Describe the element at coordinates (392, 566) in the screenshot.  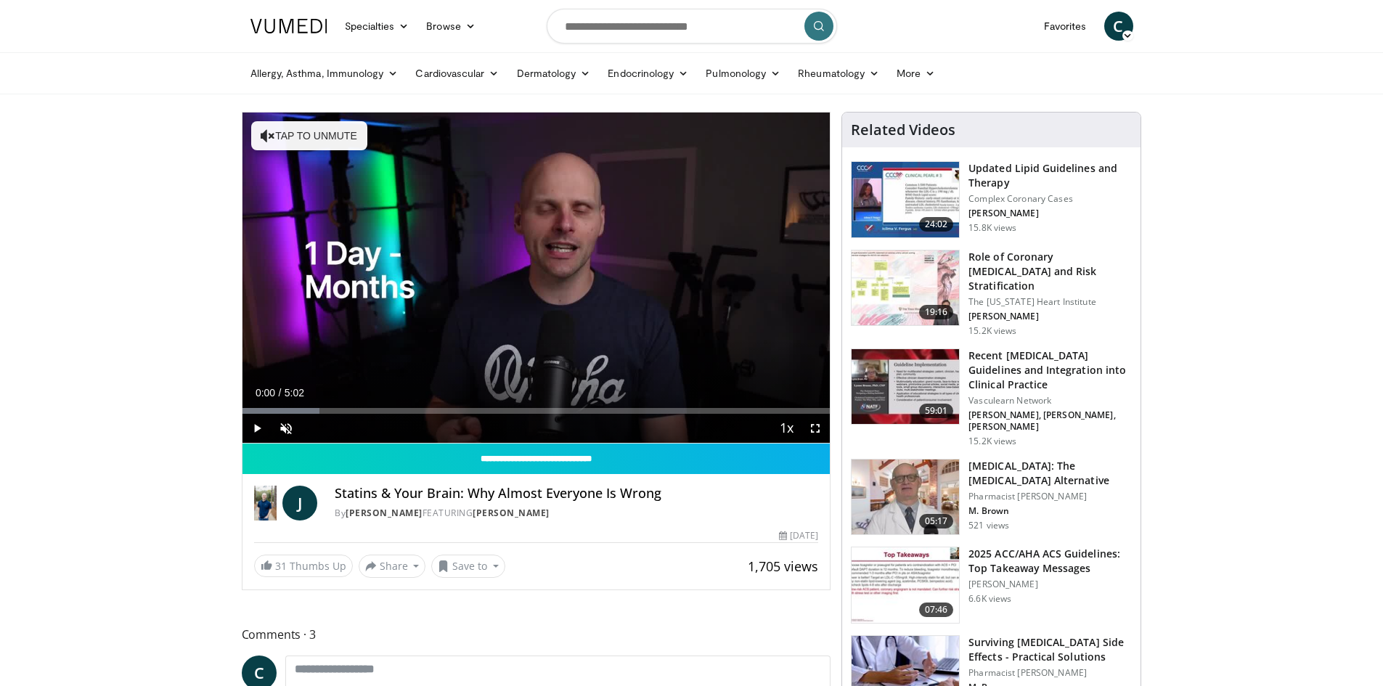
I see `button: Share` at that location.